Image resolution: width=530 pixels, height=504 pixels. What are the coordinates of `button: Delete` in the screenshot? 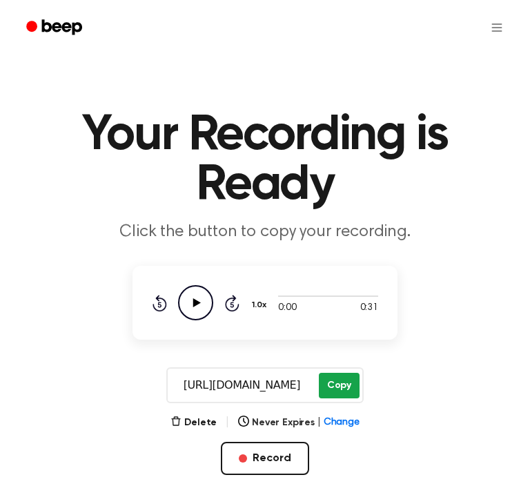 It's located at (193, 422).